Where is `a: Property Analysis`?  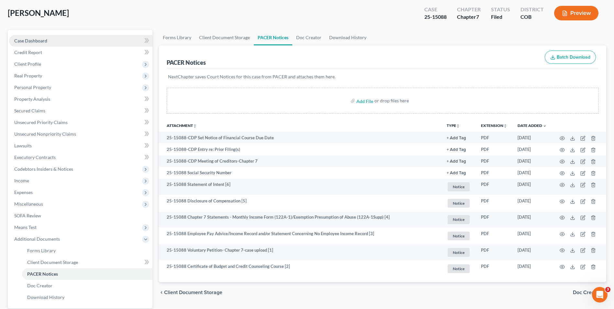
a: Property Analysis is located at coordinates (81, 99).